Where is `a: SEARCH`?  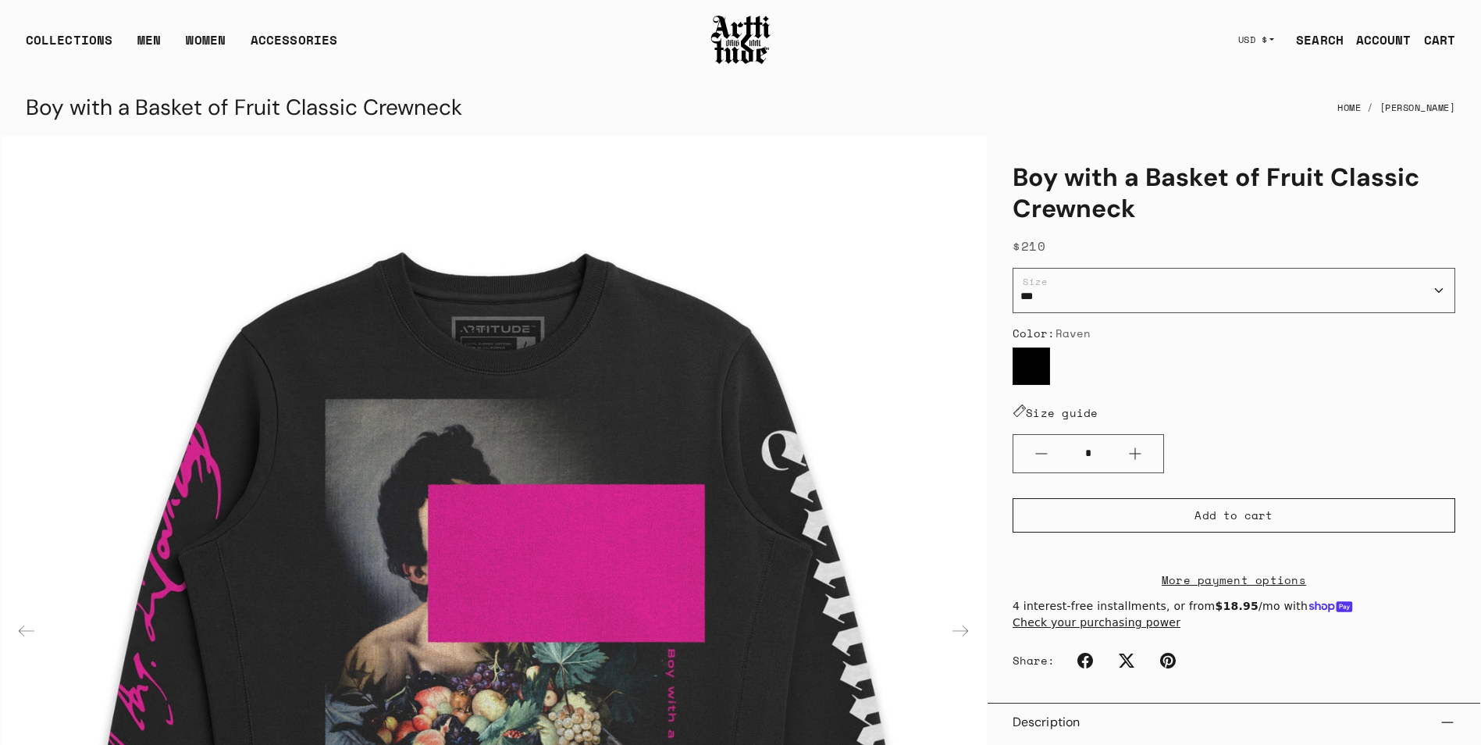
a: SEARCH is located at coordinates (1313, 40).